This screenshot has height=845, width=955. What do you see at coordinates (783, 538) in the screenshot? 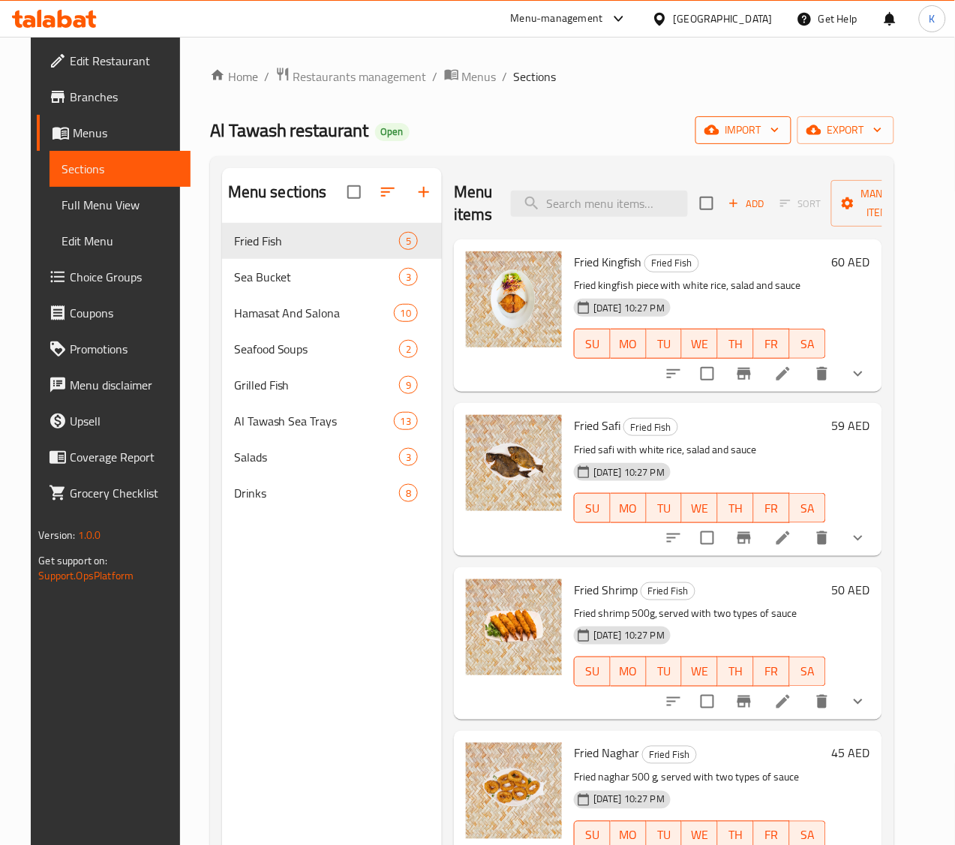
I see `a: Edit menu item` at bounding box center [783, 538].